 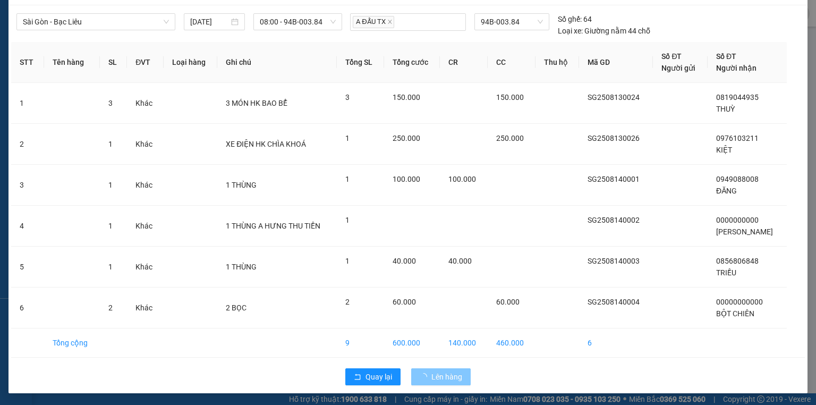 What do you see at coordinates (616, 62) in the screenshot?
I see `th: Mã GD` at bounding box center [616, 62].